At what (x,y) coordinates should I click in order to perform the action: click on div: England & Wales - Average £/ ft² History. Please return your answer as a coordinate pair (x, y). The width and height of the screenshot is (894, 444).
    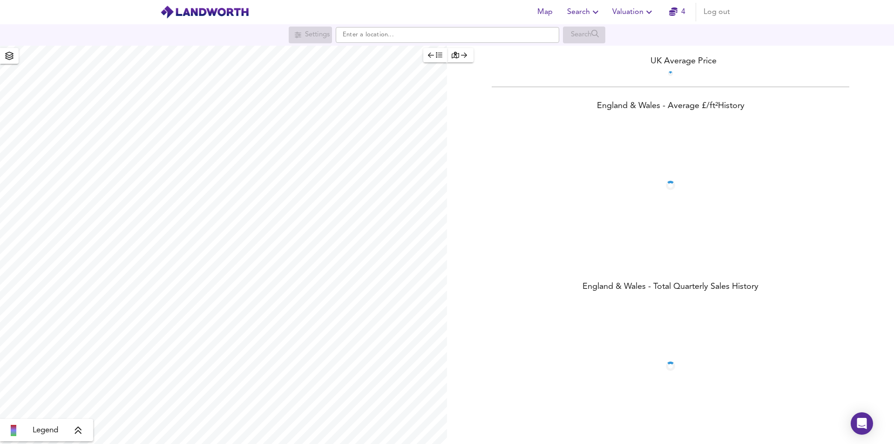
    Looking at the image, I should click on (671, 107).